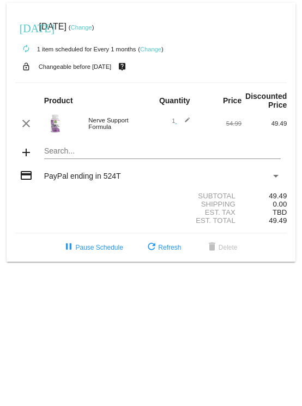 The height and width of the screenshot is (406, 302). What do you see at coordinates (55, 123) in the screenshot?
I see `img: Nerve-support-formula-neuropathy-supplement-1.png` at bounding box center [55, 123].